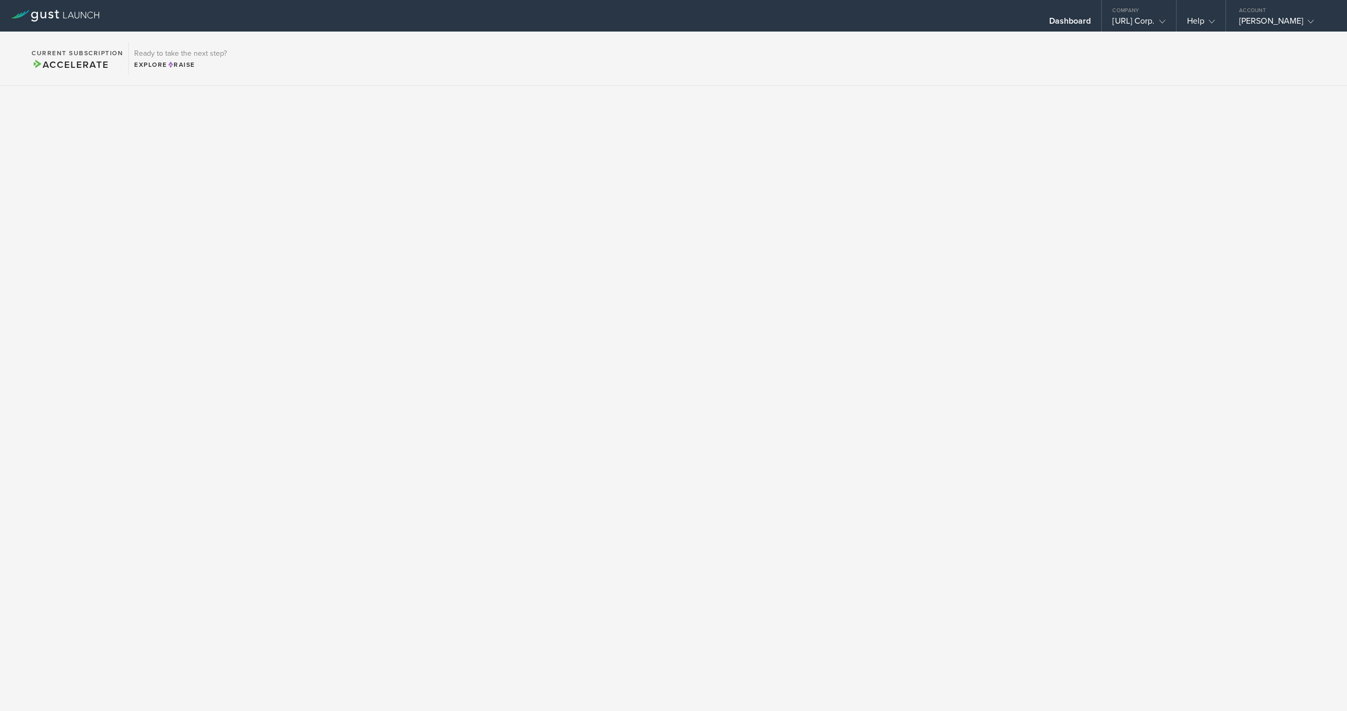 The height and width of the screenshot is (711, 1347). I want to click on span: Accelerate, so click(70, 65).